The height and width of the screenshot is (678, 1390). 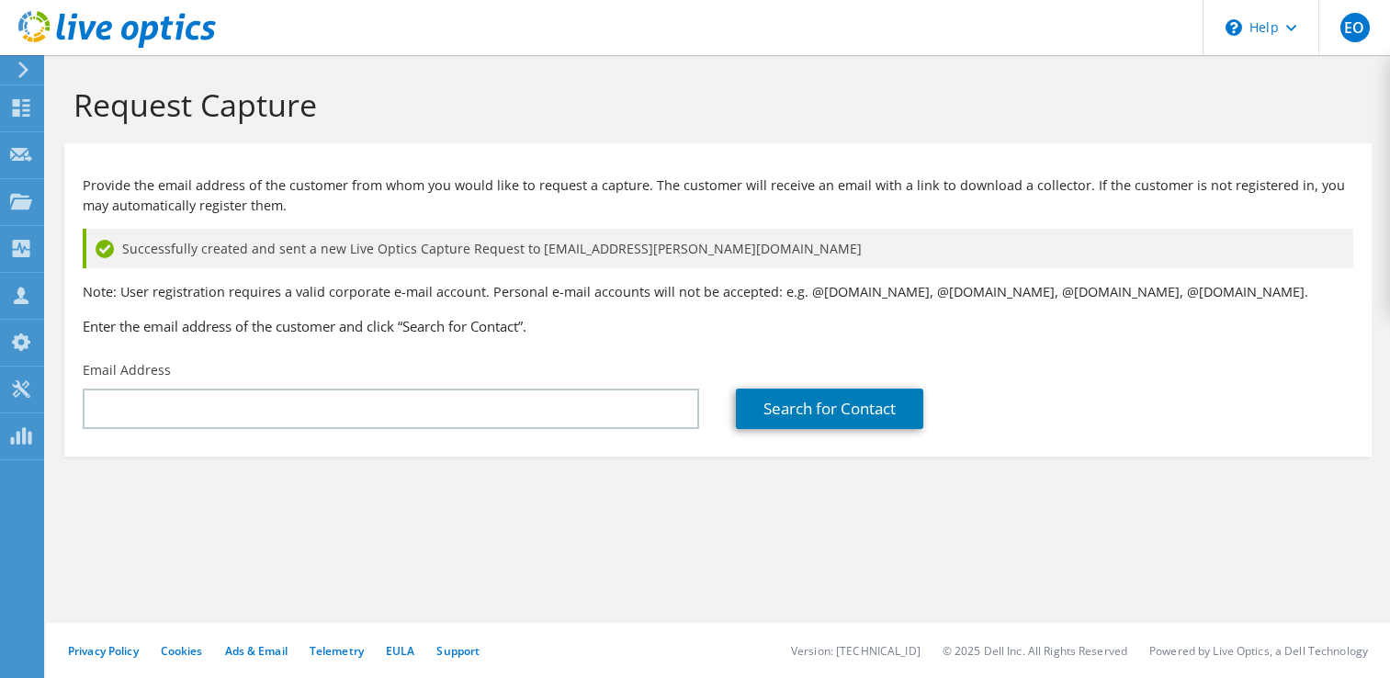 What do you see at coordinates (457, 650) in the screenshot?
I see `a: Support` at bounding box center [457, 650].